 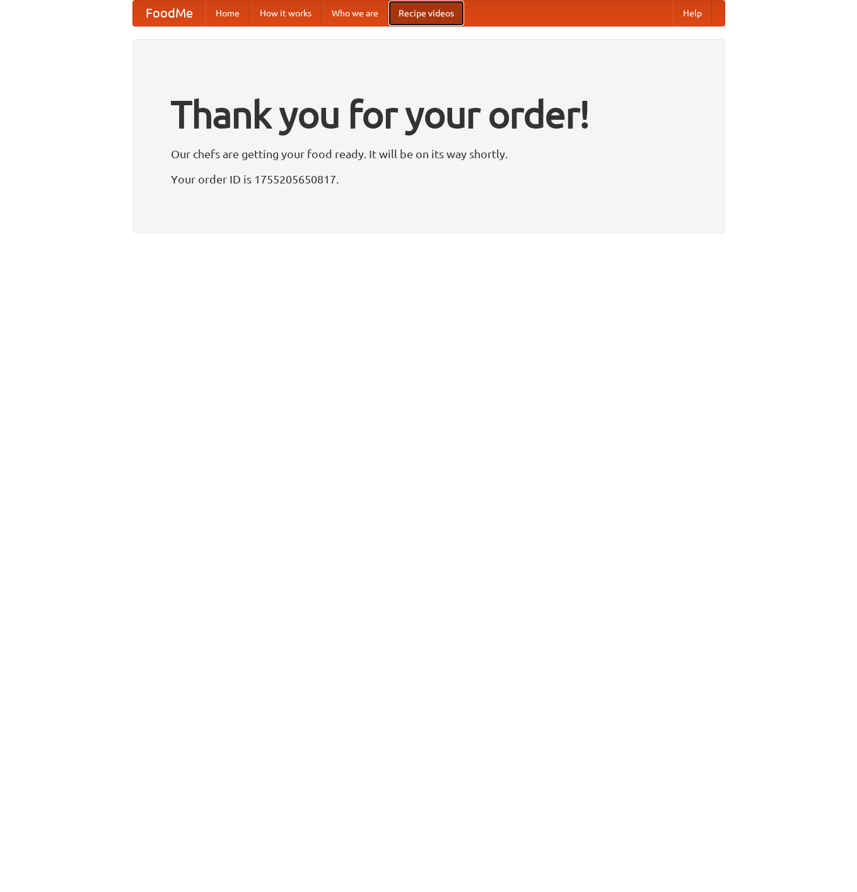 I want to click on h1: Thank you for your order!, so click(x=429, y=114).